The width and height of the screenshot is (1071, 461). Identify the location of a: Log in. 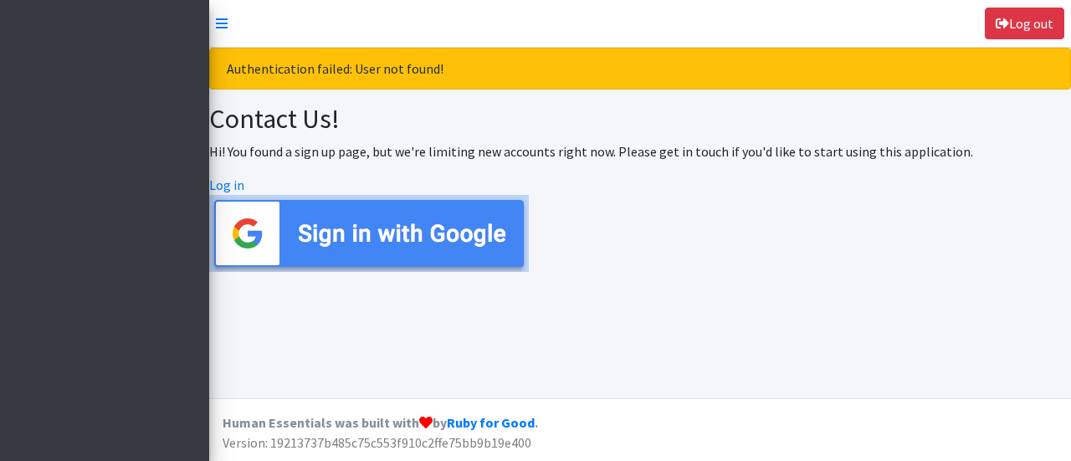
(227, 185).